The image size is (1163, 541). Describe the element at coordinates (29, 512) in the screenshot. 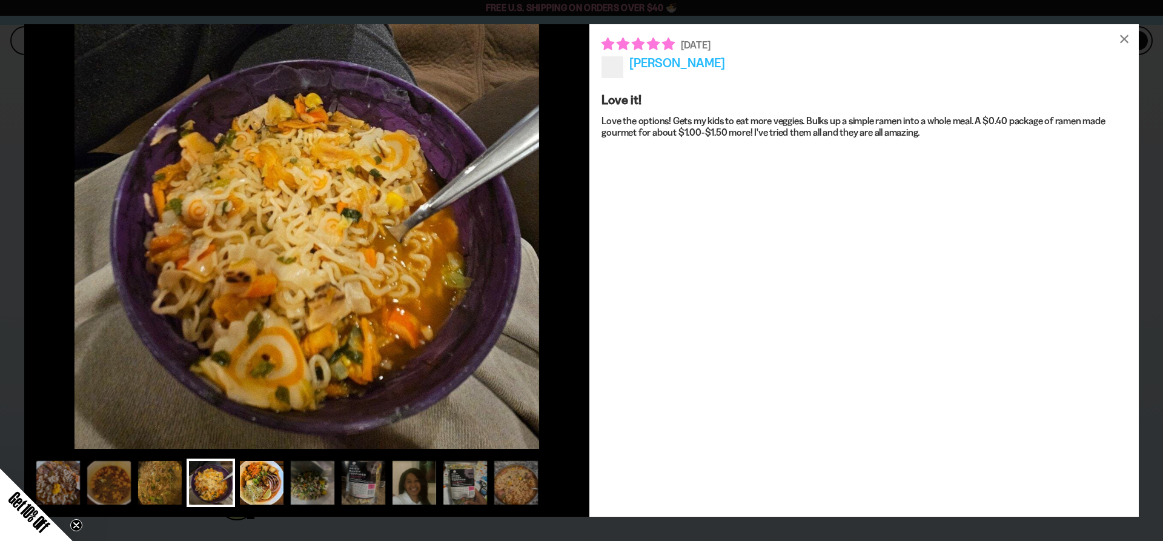

I see `span: Get 10% Off` at that location.